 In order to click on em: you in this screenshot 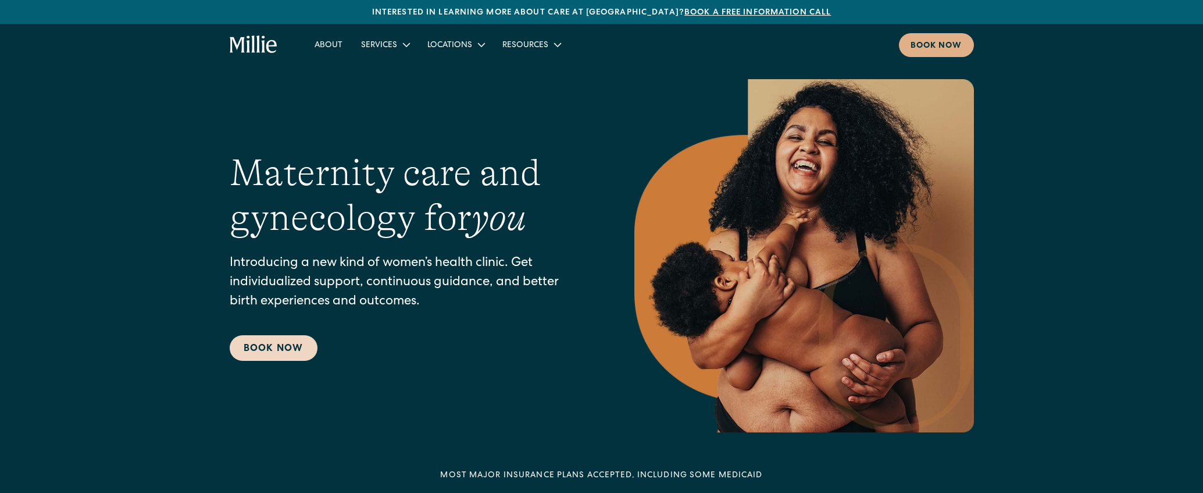, I will do `click(499, 217)`.